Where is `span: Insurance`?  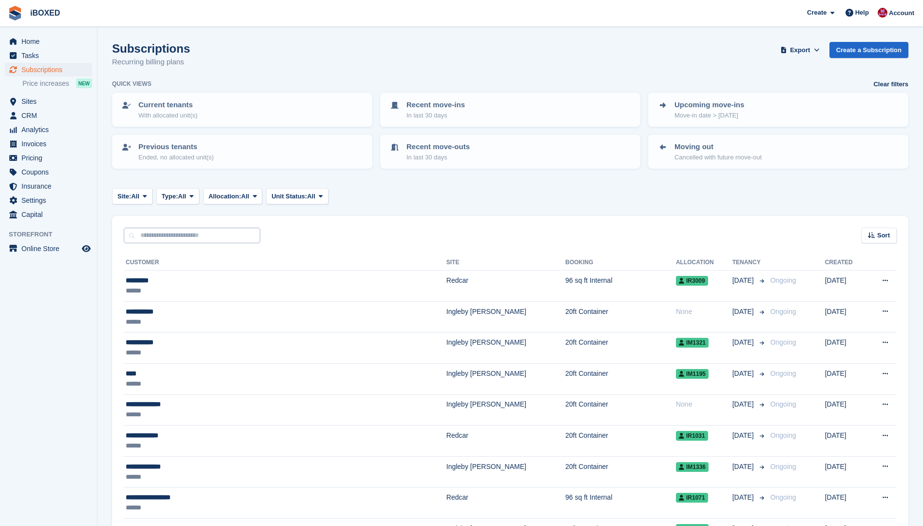 span: Insurance is located at coordinates (51, 186).